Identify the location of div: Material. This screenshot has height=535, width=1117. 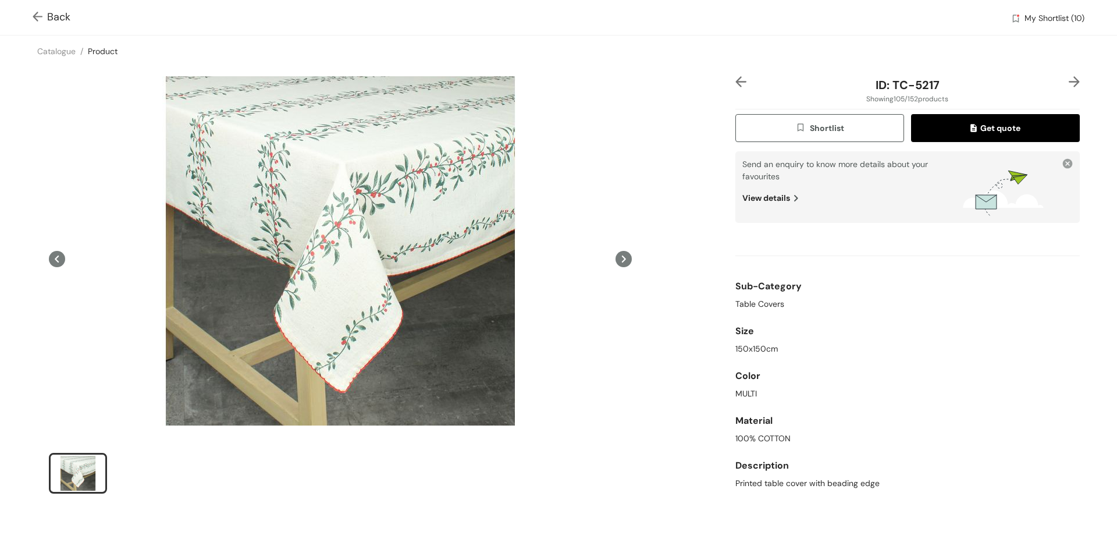
(908, 421).